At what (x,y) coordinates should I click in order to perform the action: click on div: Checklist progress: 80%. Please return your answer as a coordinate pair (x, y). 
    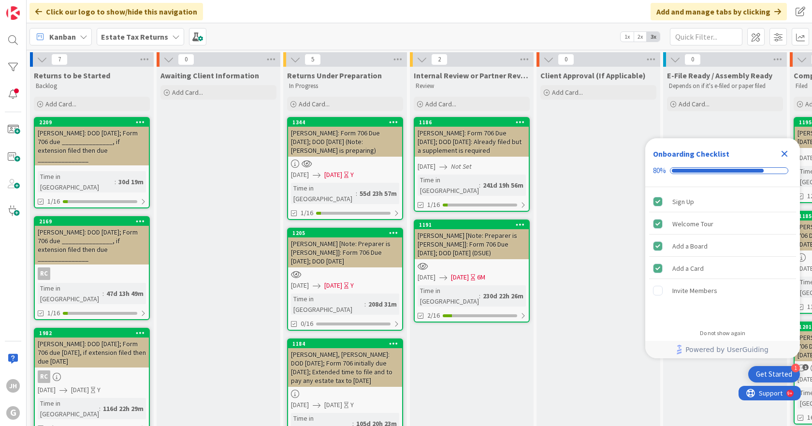
    Looking at the image, I should click on (723, 171).